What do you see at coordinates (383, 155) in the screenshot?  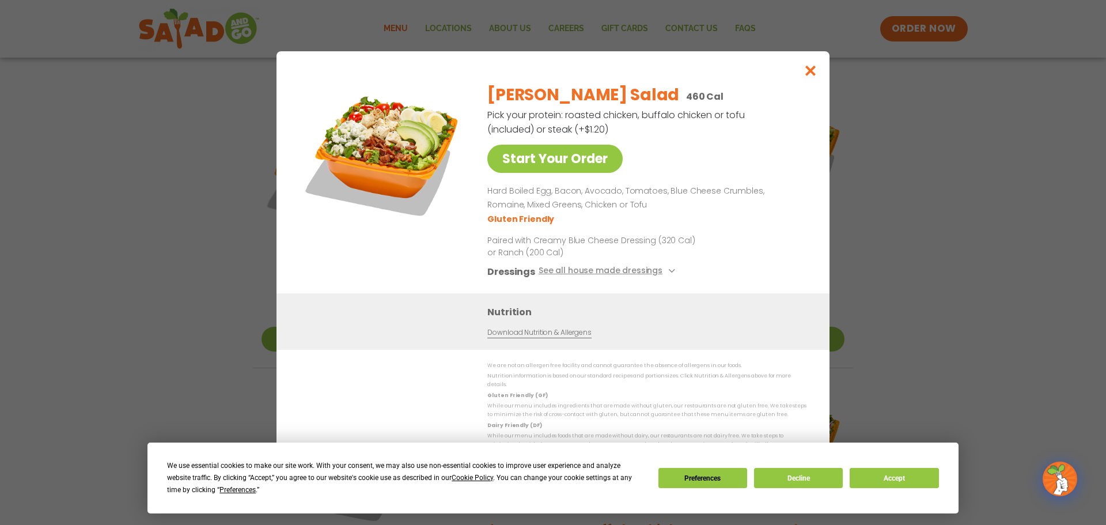 I see `img: Featured product photo for Cobb Salad` at bounding box center [383, 155].